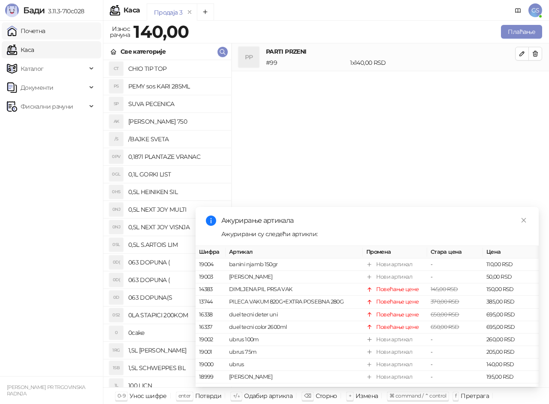 Image resolution: width=549 pixels, height=404 pixels. I want to click on h4: 1,5L SCHWEPPES BL, so click(176, 368).